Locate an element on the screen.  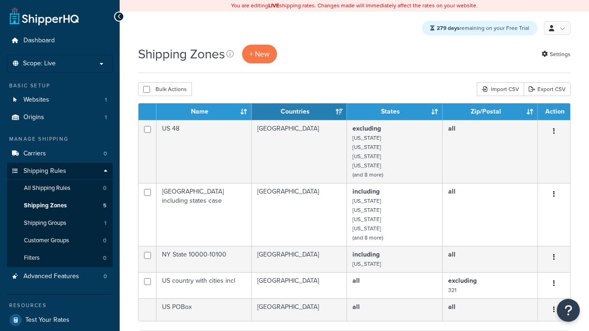
a: ShipperHQ Home is located at coordinates (44, 16).